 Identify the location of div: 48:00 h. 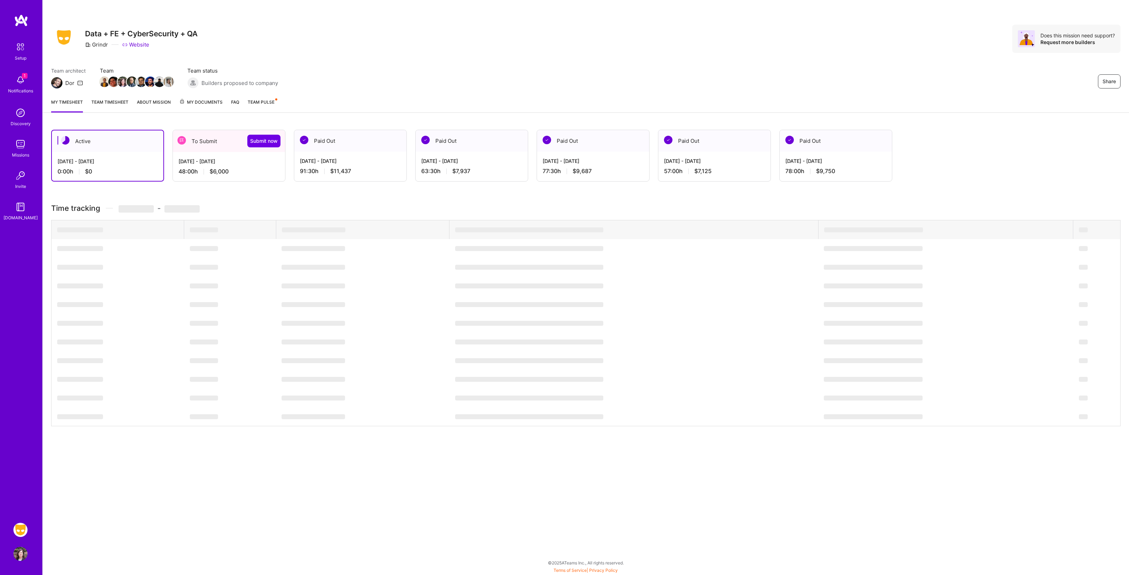
(229, 171).